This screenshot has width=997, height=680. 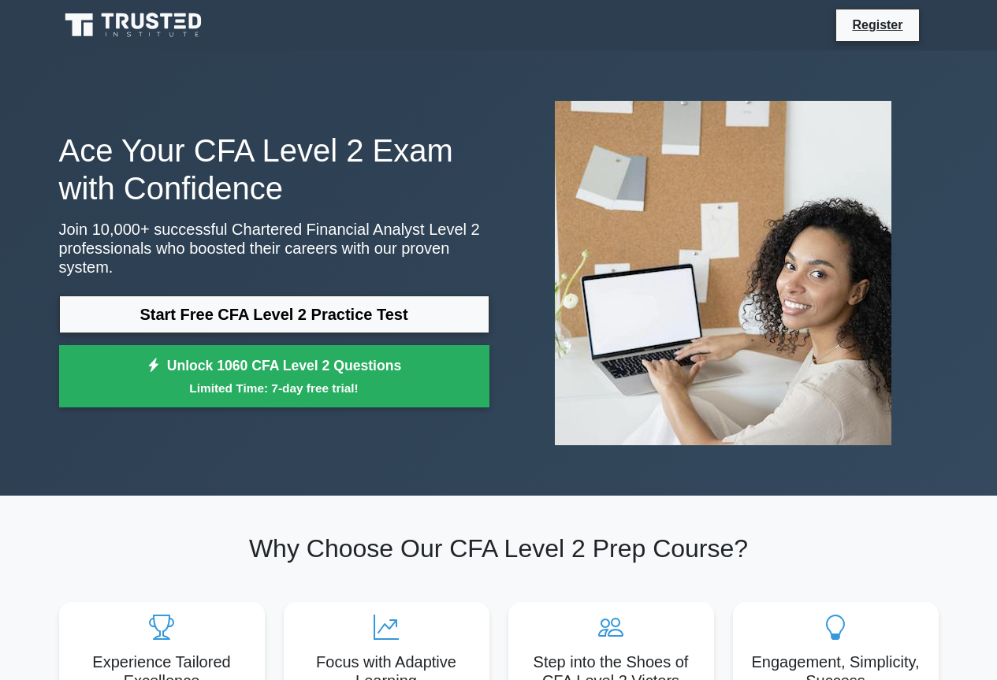 I want to click on a: Unlock 1060 CFA Level 2 QuestionsLimited Time: 7-day free trial!, so click(x=274, y=377).